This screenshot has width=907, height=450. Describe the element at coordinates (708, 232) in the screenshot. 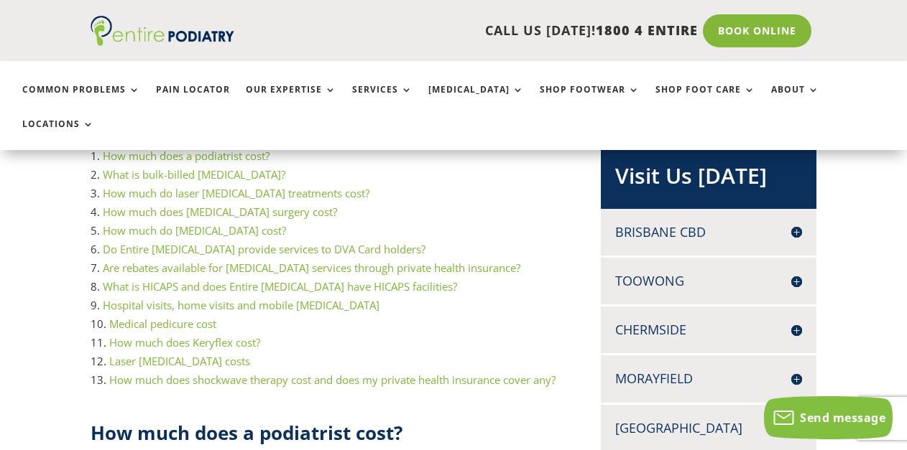

I see `h4: Brisbane CBD` at that location.